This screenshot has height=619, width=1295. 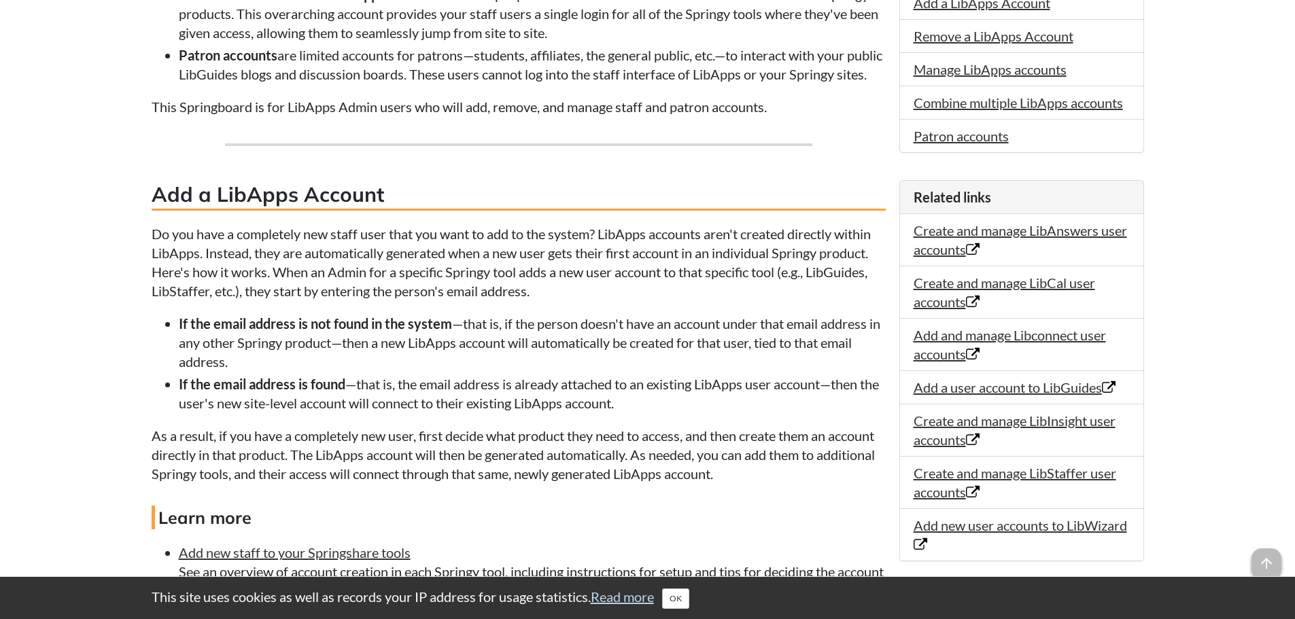 What do you see at coordinates (1014, 387) in the screenshot?
I see `a: Add a user account to LibGuides` at bounding box center [1014, 387].